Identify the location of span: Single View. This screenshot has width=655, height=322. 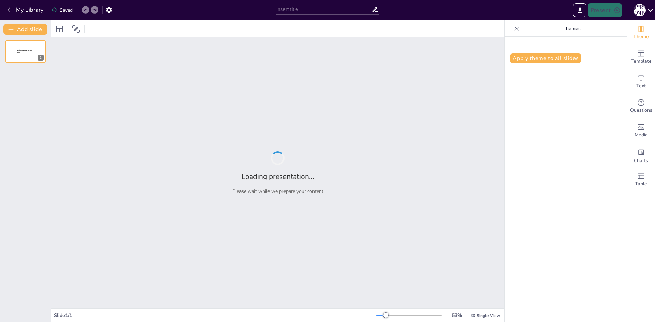
(488, 316).